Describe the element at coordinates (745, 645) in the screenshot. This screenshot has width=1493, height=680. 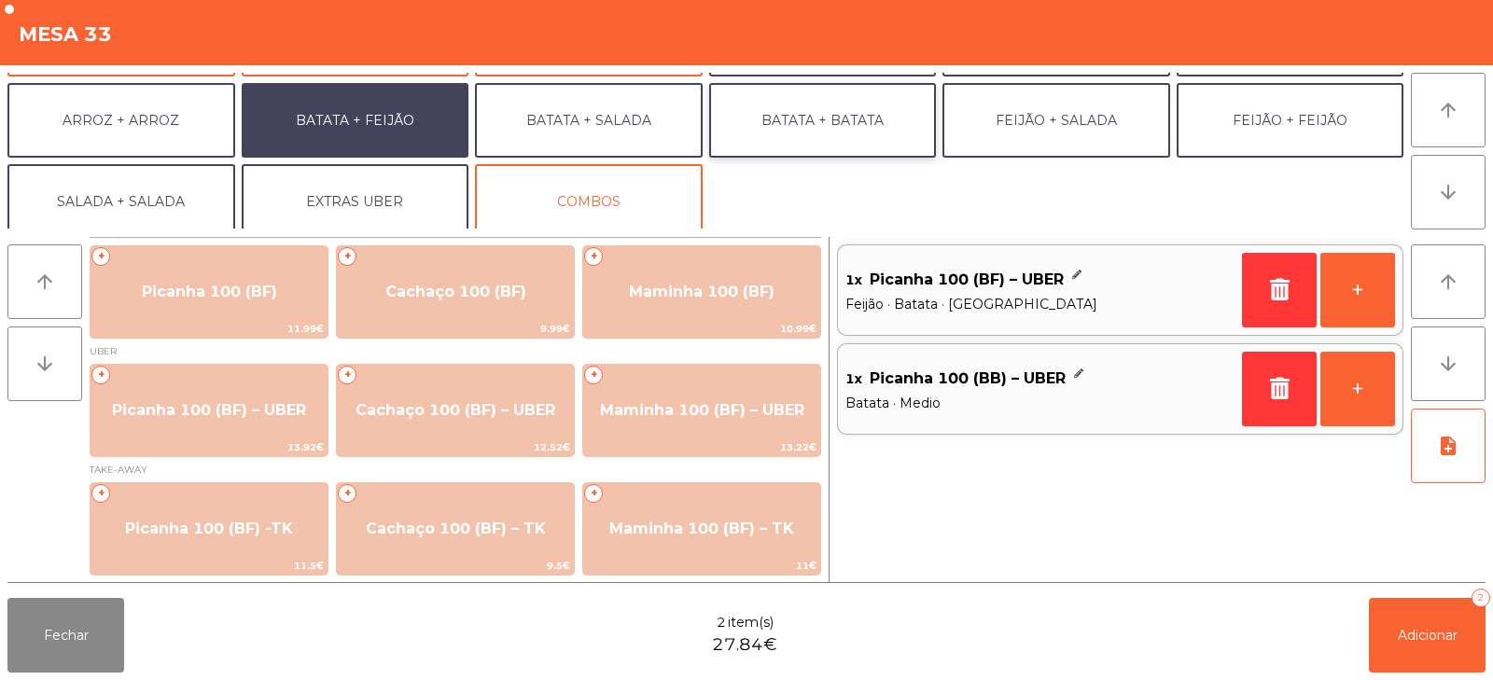
I see `span: 27.84€` at that location.